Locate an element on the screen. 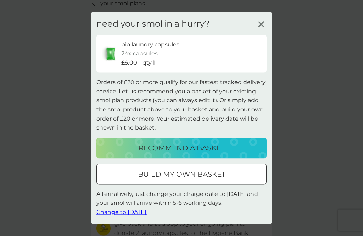  p: £6.00 is located at coordinates (129, 63).